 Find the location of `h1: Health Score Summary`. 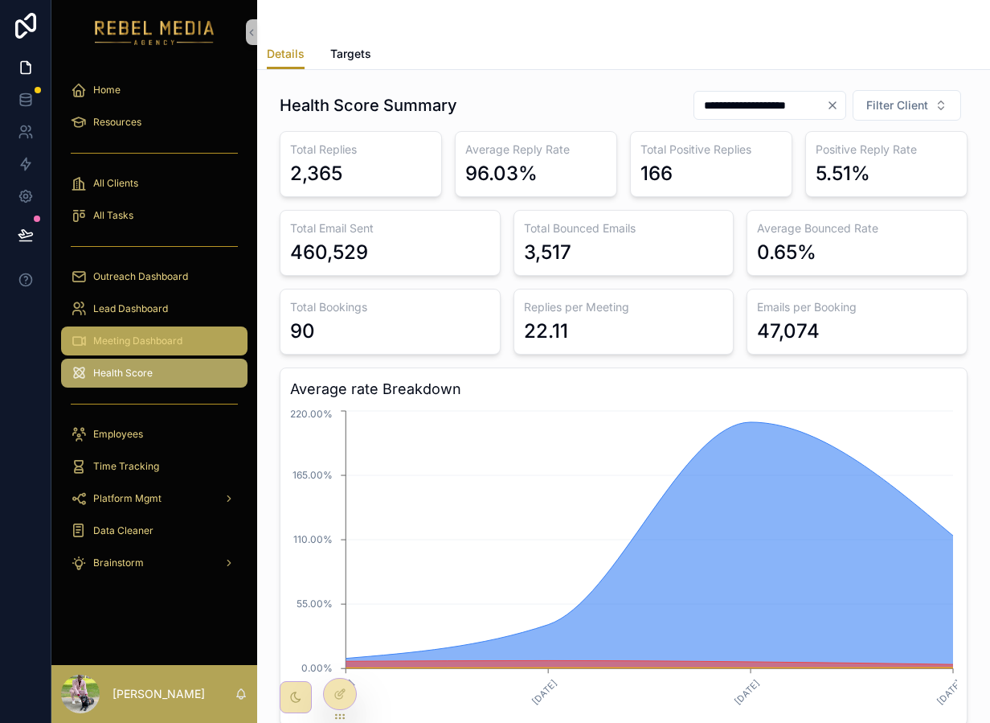

h1: Health Score Summary is located at coordinates (368, 105).